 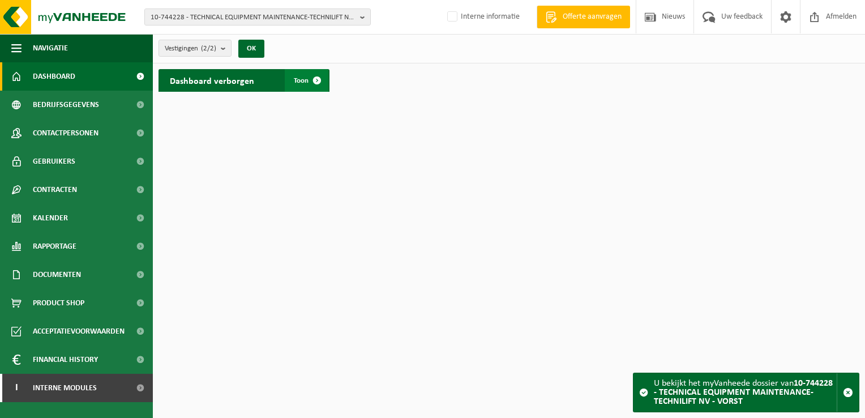 What do you see at coordinates (190, 49) in the screenshot?
I see `span: Vestigingen` at bounding box center [190, 49].